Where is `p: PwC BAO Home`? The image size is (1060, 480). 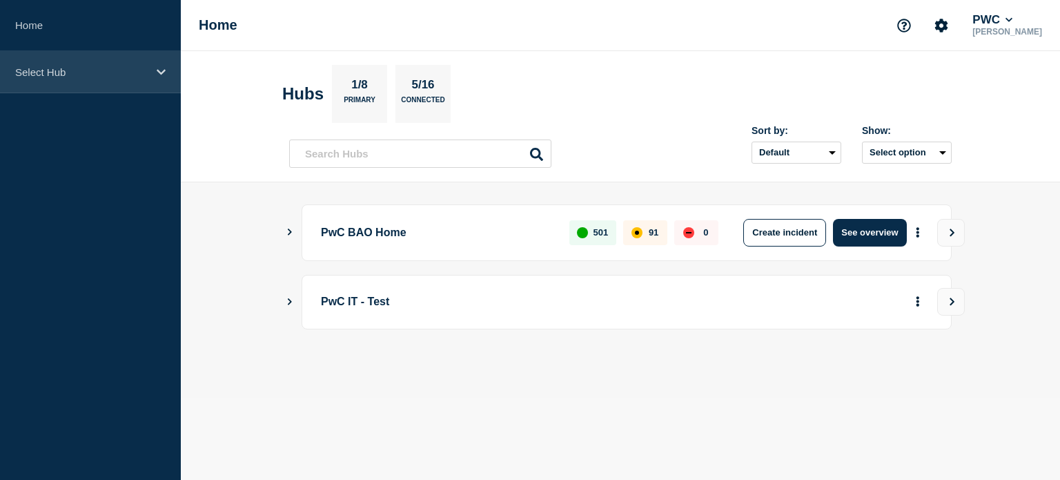
p: PwC BAO Home is located at coordinates (437, 233).